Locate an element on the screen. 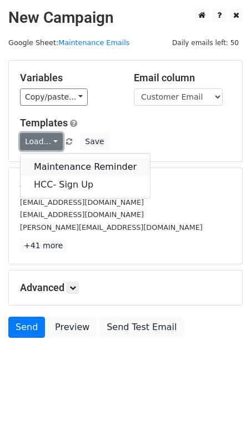  a: HCC- Sign Up is located at coordinates (85, 185).